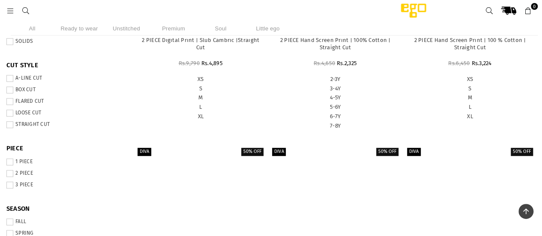  I want to click on label: 1 PIECE, so click(64, 162).